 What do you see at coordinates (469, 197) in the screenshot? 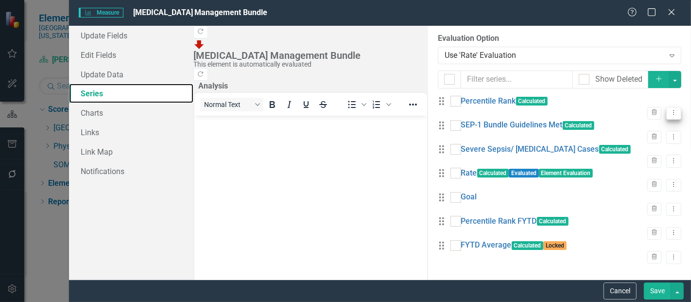
I see `a: Goal` at bounding box center [469, 197].